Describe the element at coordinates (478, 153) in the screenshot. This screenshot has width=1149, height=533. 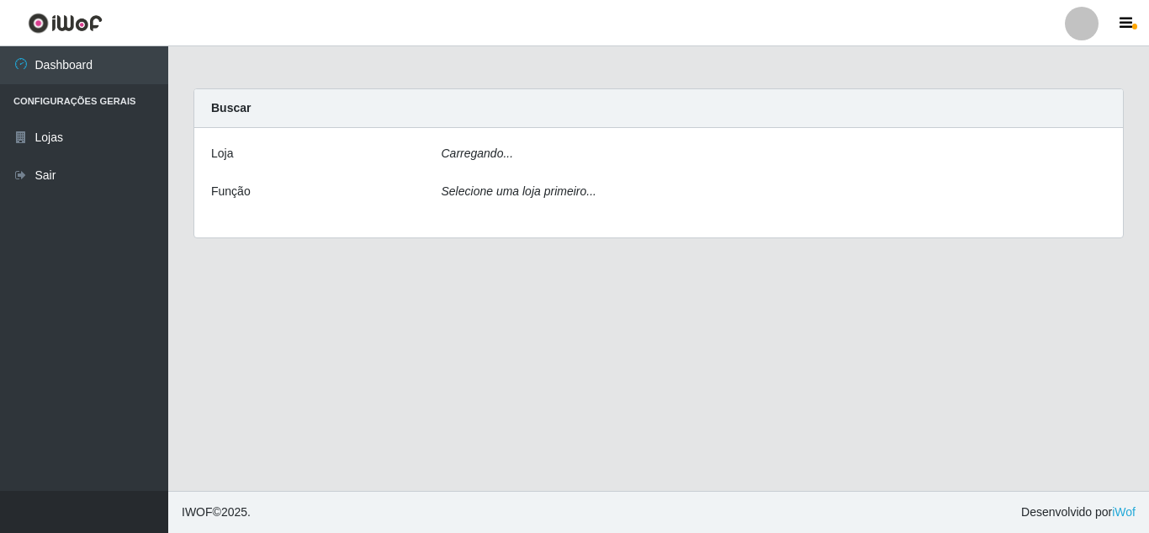
I see `i: Carregando...` at that location.